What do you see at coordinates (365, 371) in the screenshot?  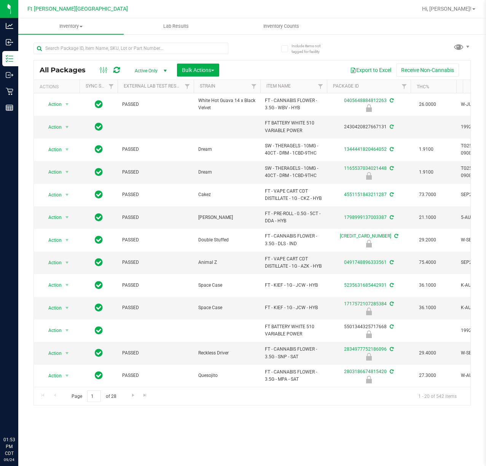 I see `a: 2803186674815420` at bounding box center [365, 371].